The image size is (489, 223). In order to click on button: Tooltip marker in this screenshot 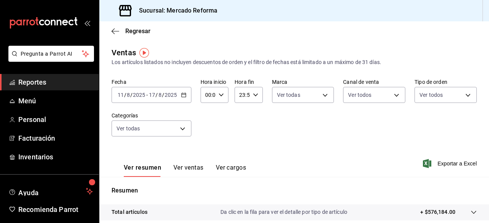, I will do `click(144, 53)`.